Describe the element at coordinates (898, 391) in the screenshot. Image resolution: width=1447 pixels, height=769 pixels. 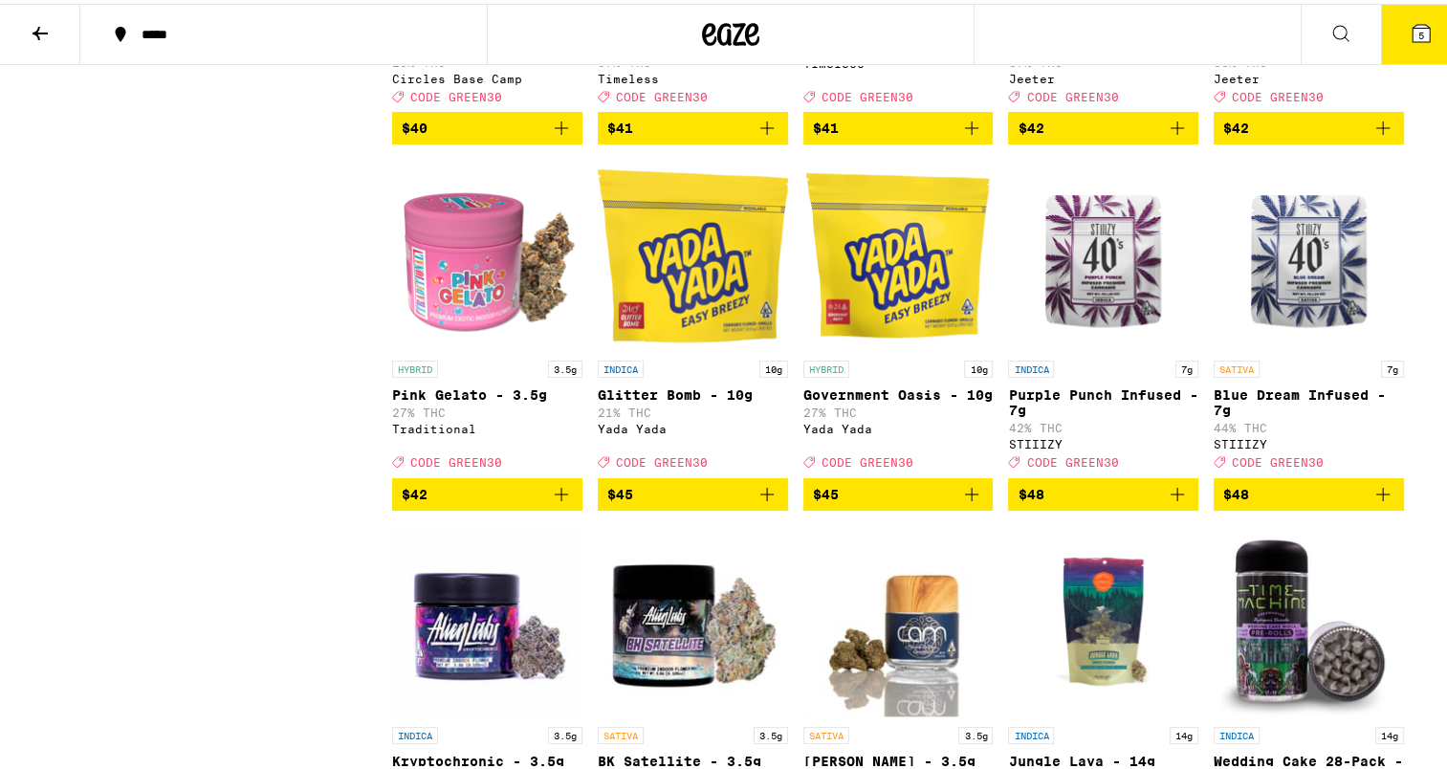
I see `p: Government Oasis - 10g` at that location.